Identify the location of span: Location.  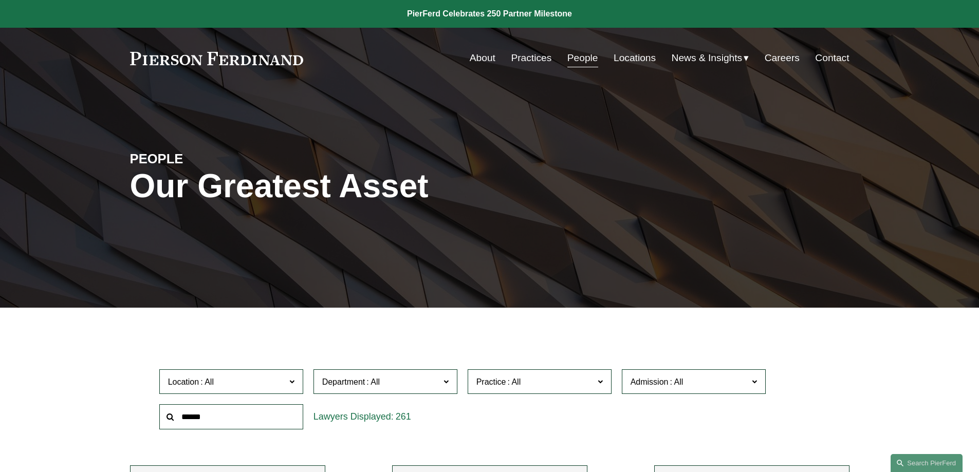
(184, 382).